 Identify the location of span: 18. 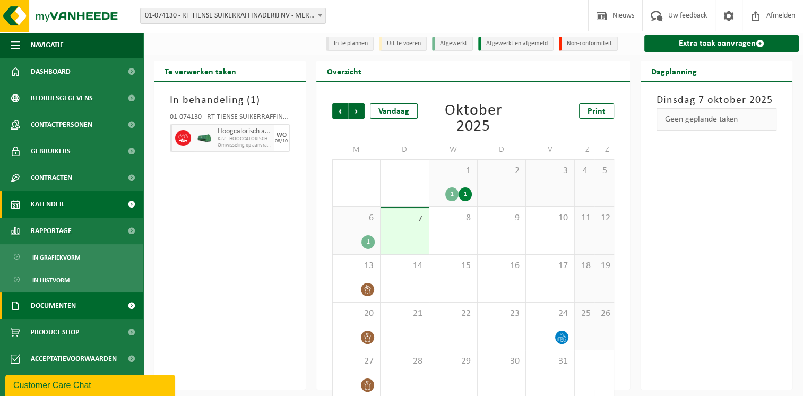
(584, 266).